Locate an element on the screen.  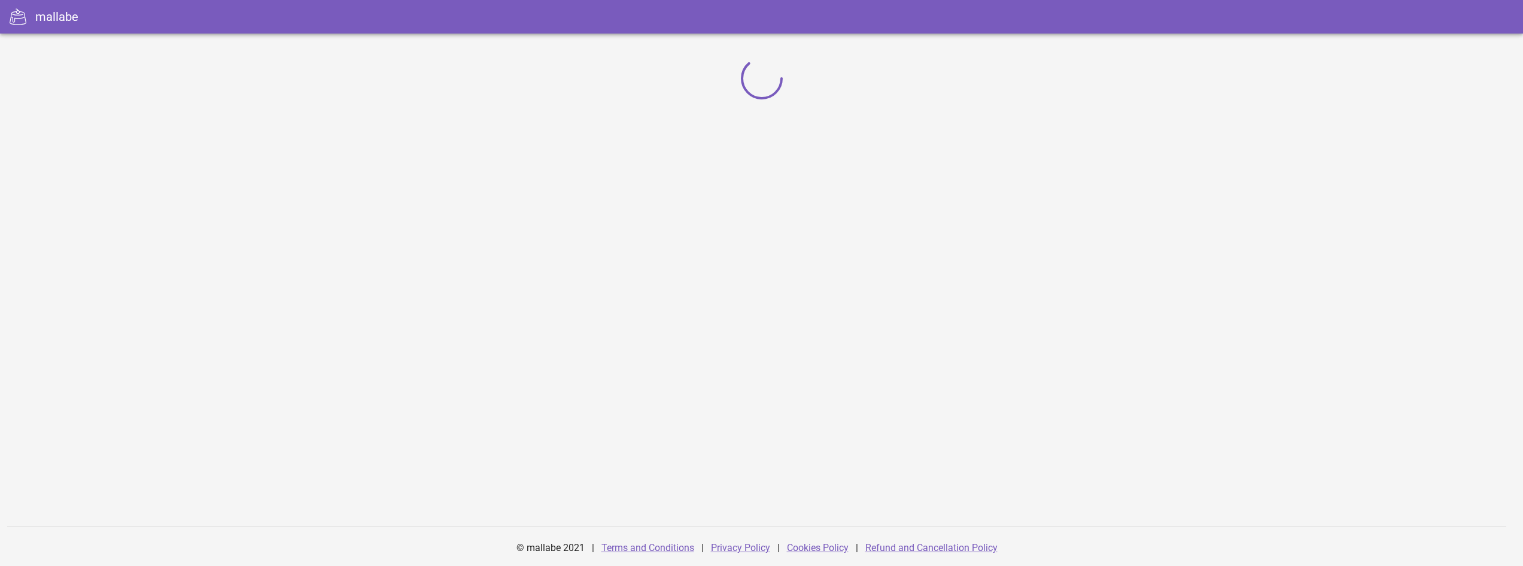
a: Privacy Policy is located at coordinates (740, 547).